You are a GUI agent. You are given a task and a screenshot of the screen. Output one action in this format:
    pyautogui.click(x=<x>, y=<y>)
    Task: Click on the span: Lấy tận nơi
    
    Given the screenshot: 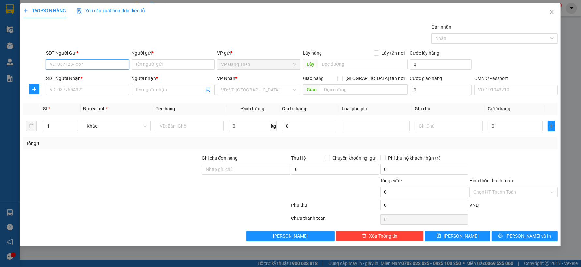 What is the action you would take?
    pyautogui.click(x=393, y=53)
    